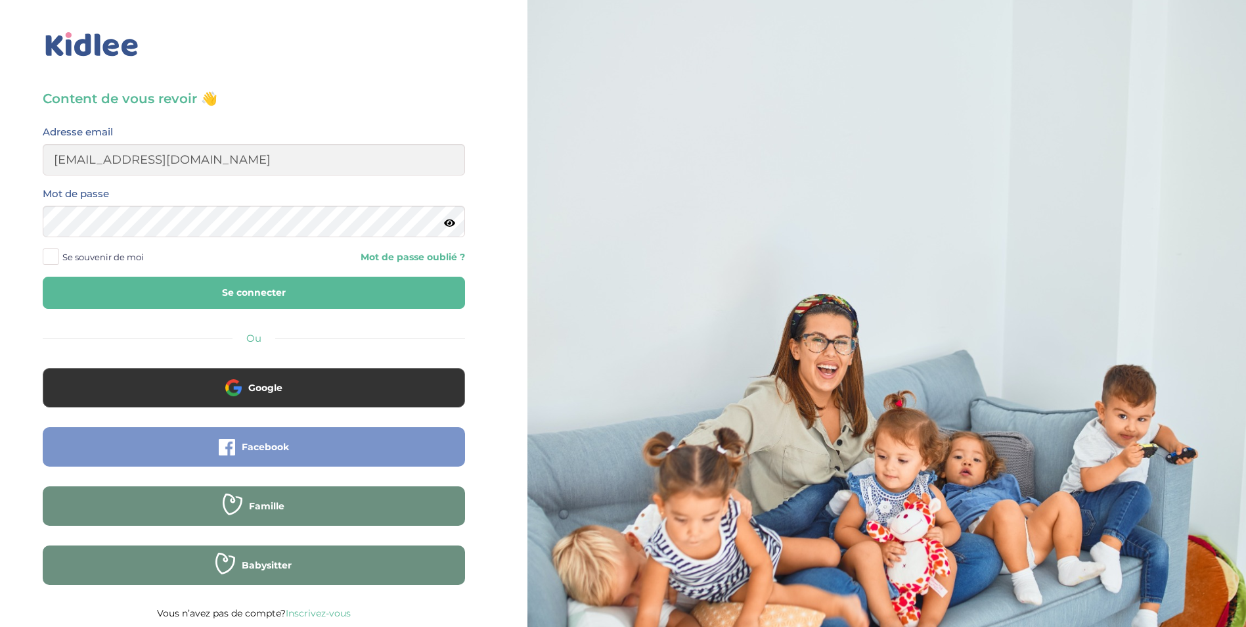  Describe the element at coordinates (364, 257) in the screenshot. I see `a: Mot de passe oublié ?` at that location.